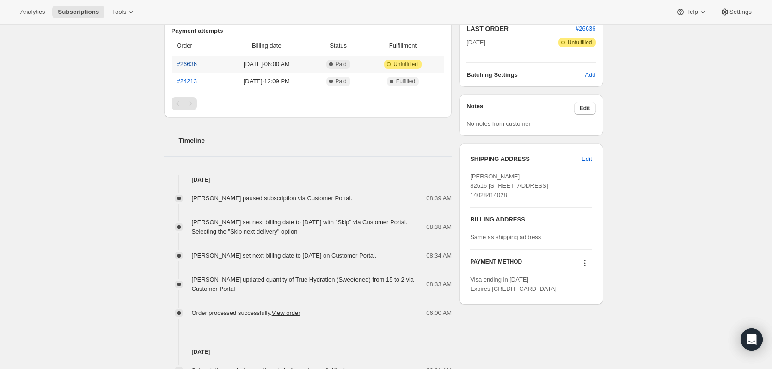  Describe the element at coordinates (338, 46) in the screenshot. I see `span: Status` at that location.